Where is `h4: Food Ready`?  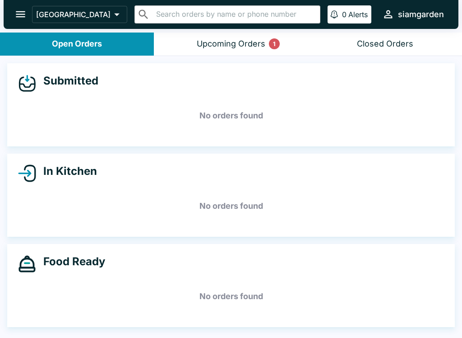 h4: Food Ready is located at coordinates (70, 261).